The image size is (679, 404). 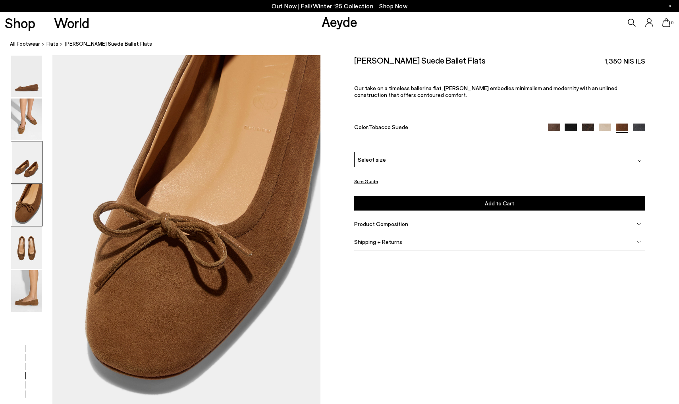 I want to click on nav: breadcrumb, so click(x=344, y=44).